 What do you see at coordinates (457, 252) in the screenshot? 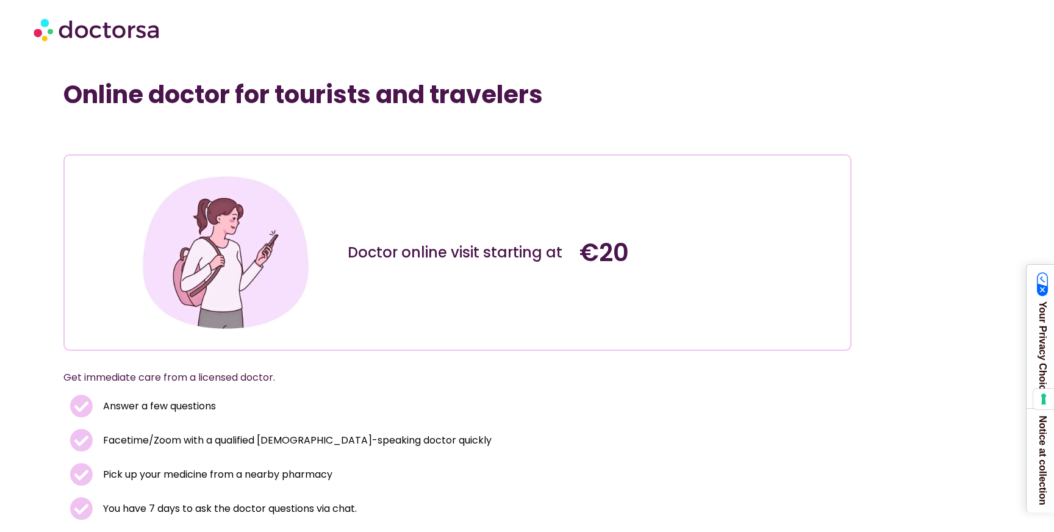
I see `div: Doctor online visit starting at` at bounding box center [457, 252].